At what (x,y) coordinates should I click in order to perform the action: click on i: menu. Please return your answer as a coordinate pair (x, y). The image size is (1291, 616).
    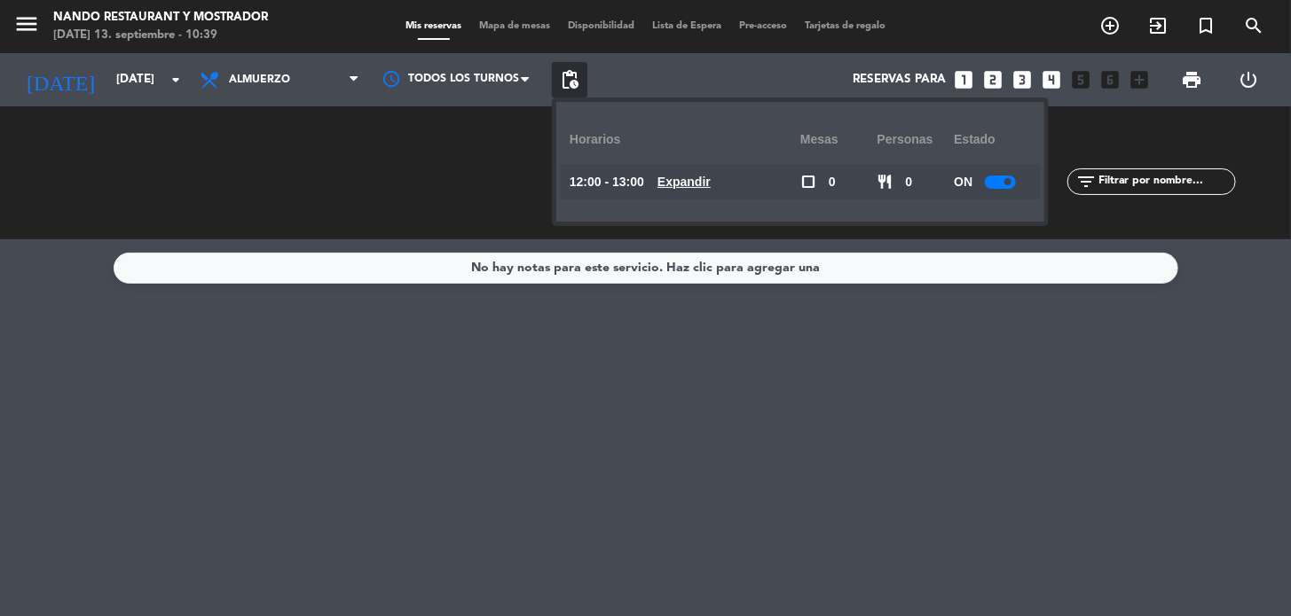
    Looking at the image, I should click on (27, 24).